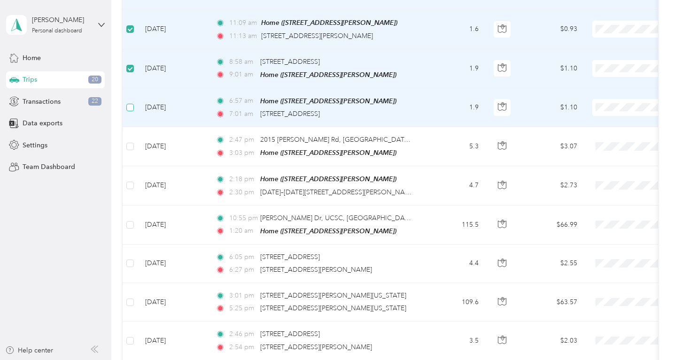  I want to click on td: 1.6, so click(455, 29).